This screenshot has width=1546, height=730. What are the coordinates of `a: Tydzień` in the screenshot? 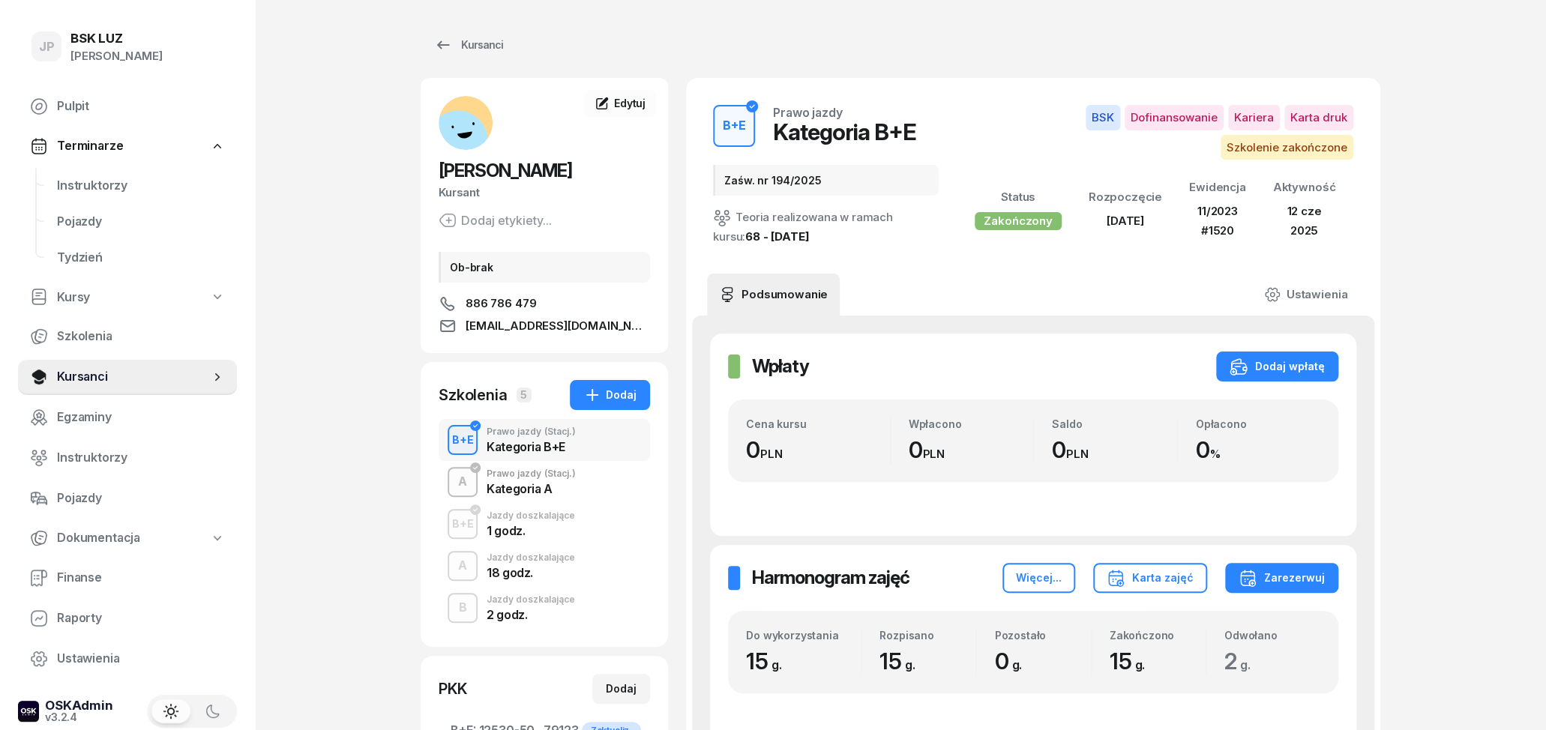 It's located at (141, 258).